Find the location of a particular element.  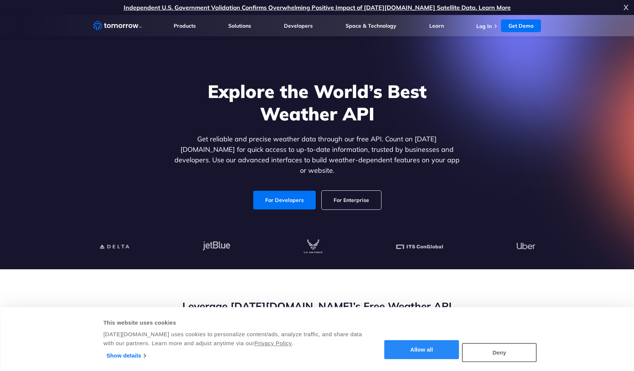

a: For Enterprise is located at coordinates (351, 200).